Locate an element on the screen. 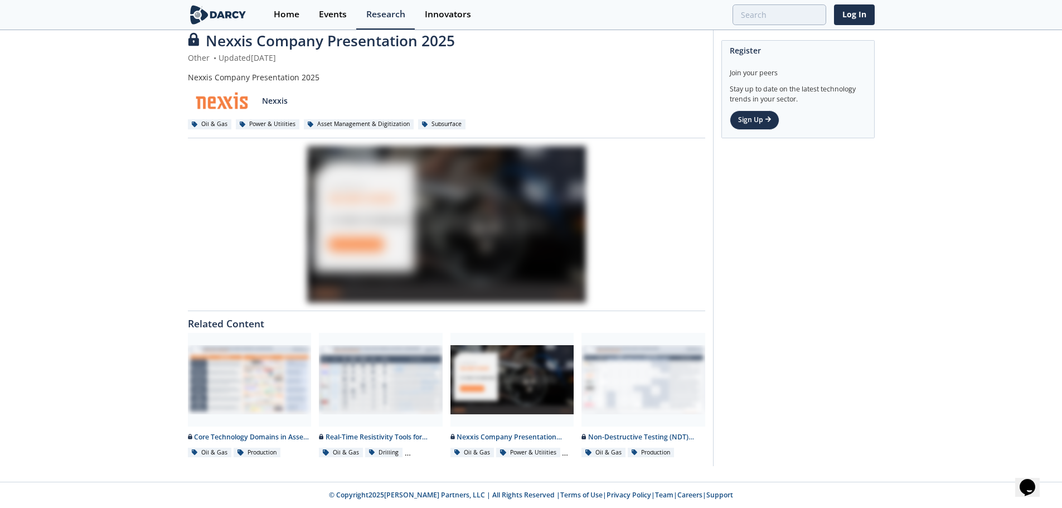 The height and width of the screenshot is (508, 1062). div: Home is located at coordinates (287, 14).